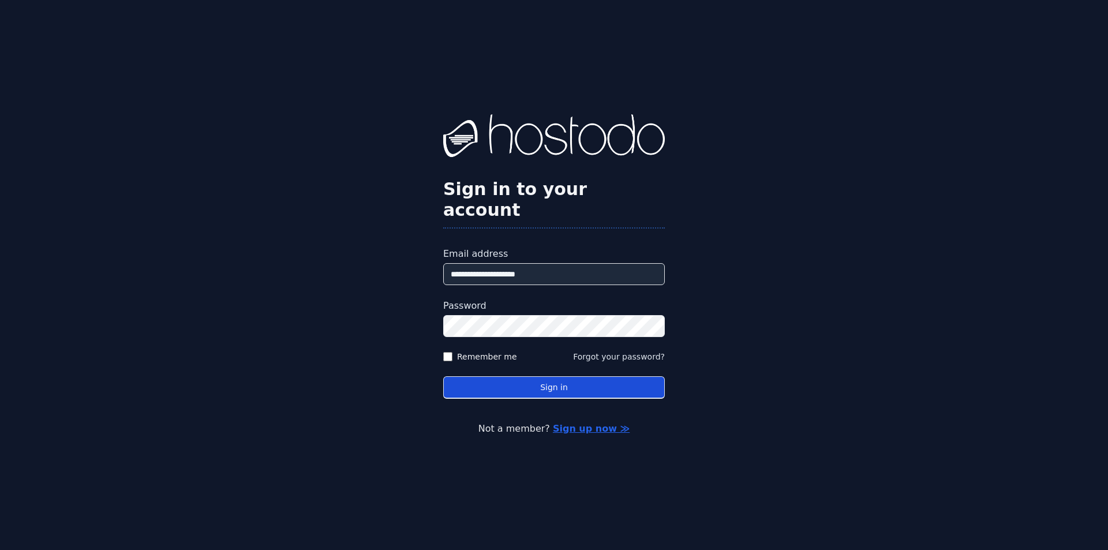  What do you see at coordinates (619, 357) in the screenshot?
I see `button: Forgot your password?` at bounding box center [619, 357].